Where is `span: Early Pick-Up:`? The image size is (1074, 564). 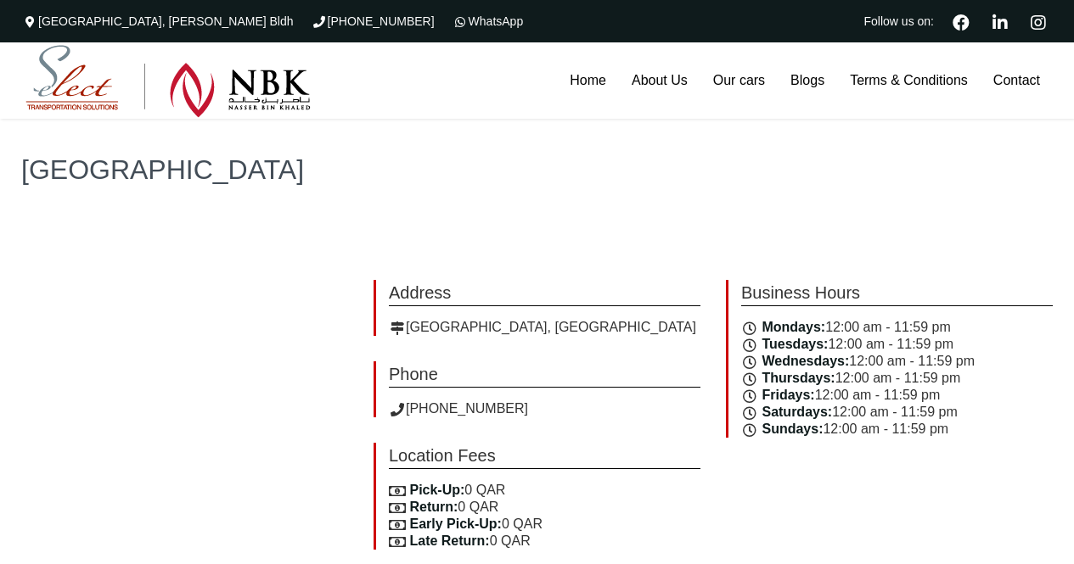 span: Early Pick-Up: is located at coordinates (455, 524).